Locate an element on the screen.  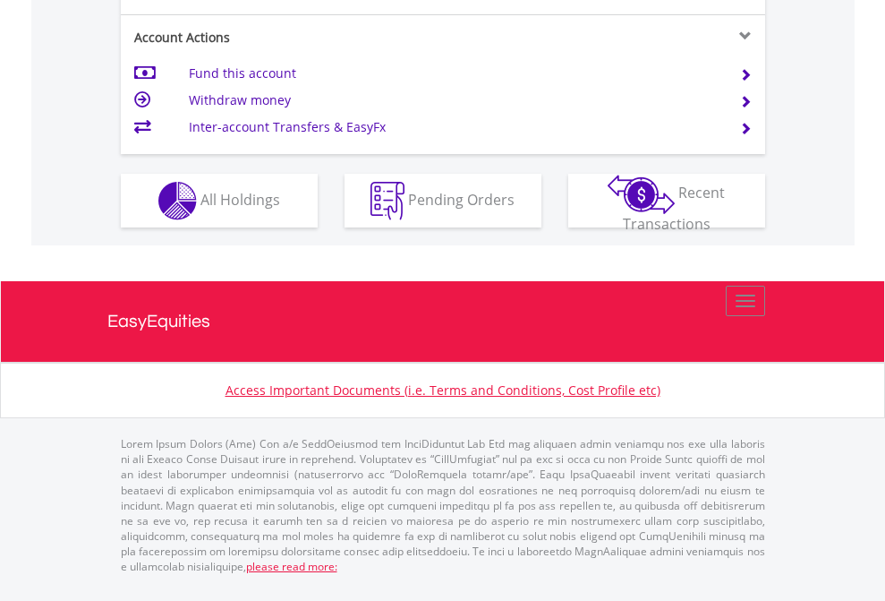
img: holdings-wht.png is located at coordinates (177, 200).